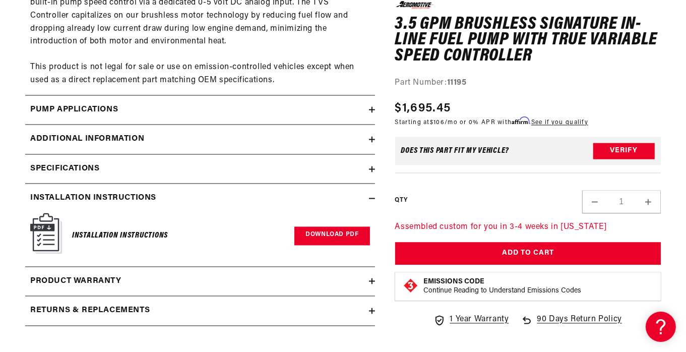 The width and height of the screenshot is (686, 352). I want to click on h2: Installation Instructions, so click(93, 199).